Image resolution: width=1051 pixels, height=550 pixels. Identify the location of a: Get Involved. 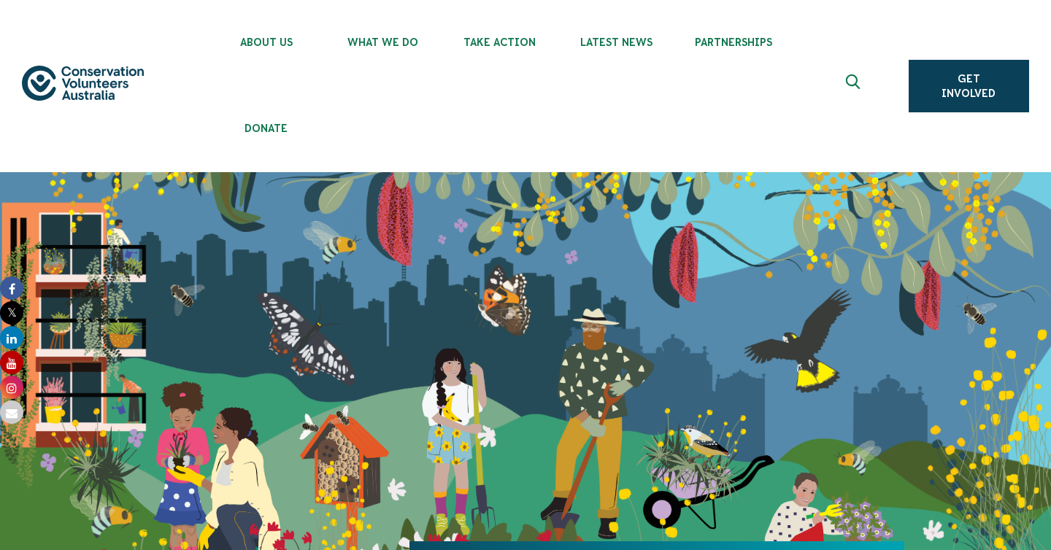
(968, 86).